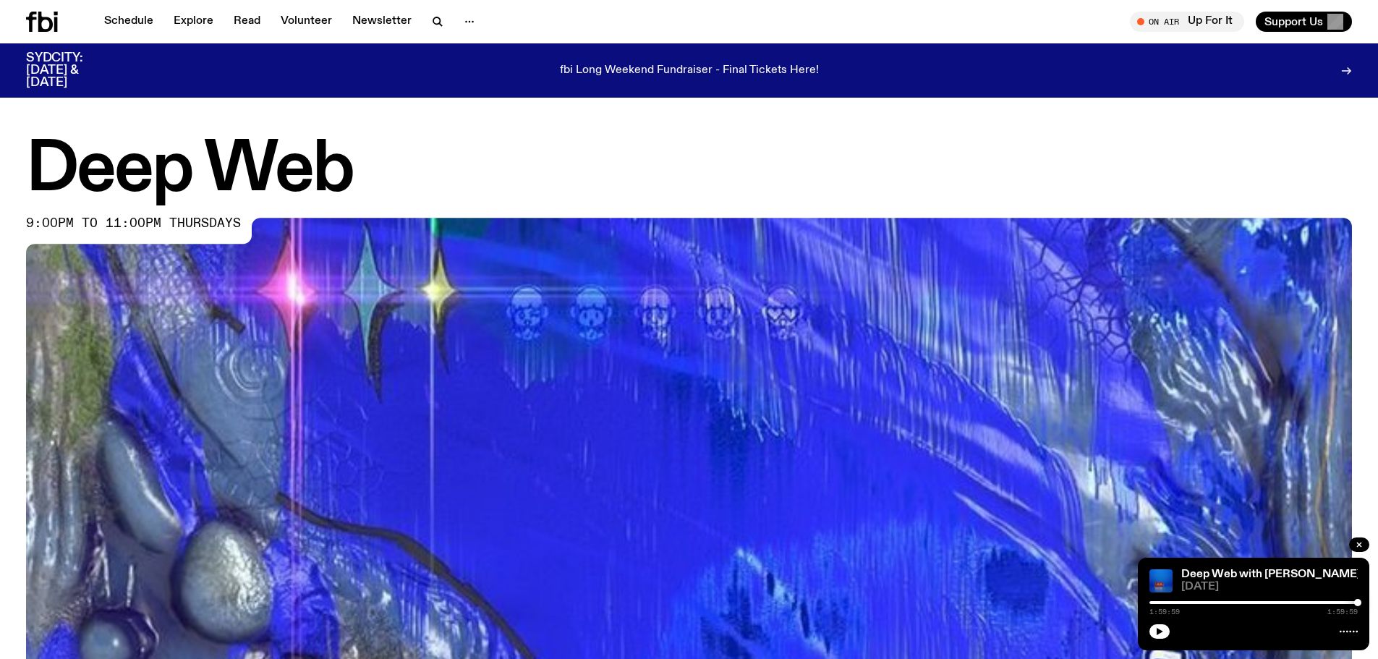  I want to click on h1: Deep Web, so click(689, 171).